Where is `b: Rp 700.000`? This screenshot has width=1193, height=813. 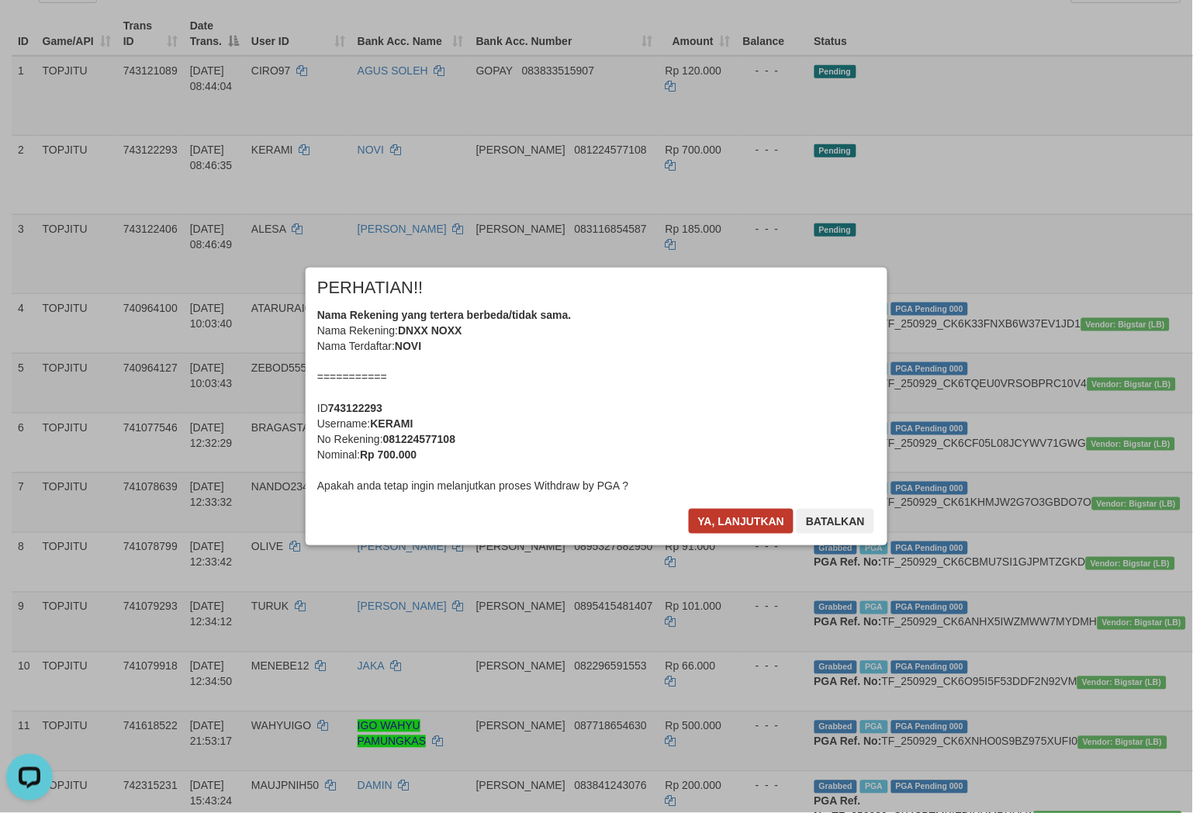
b: Rp 700.000 is located at coordinates (388, 455).